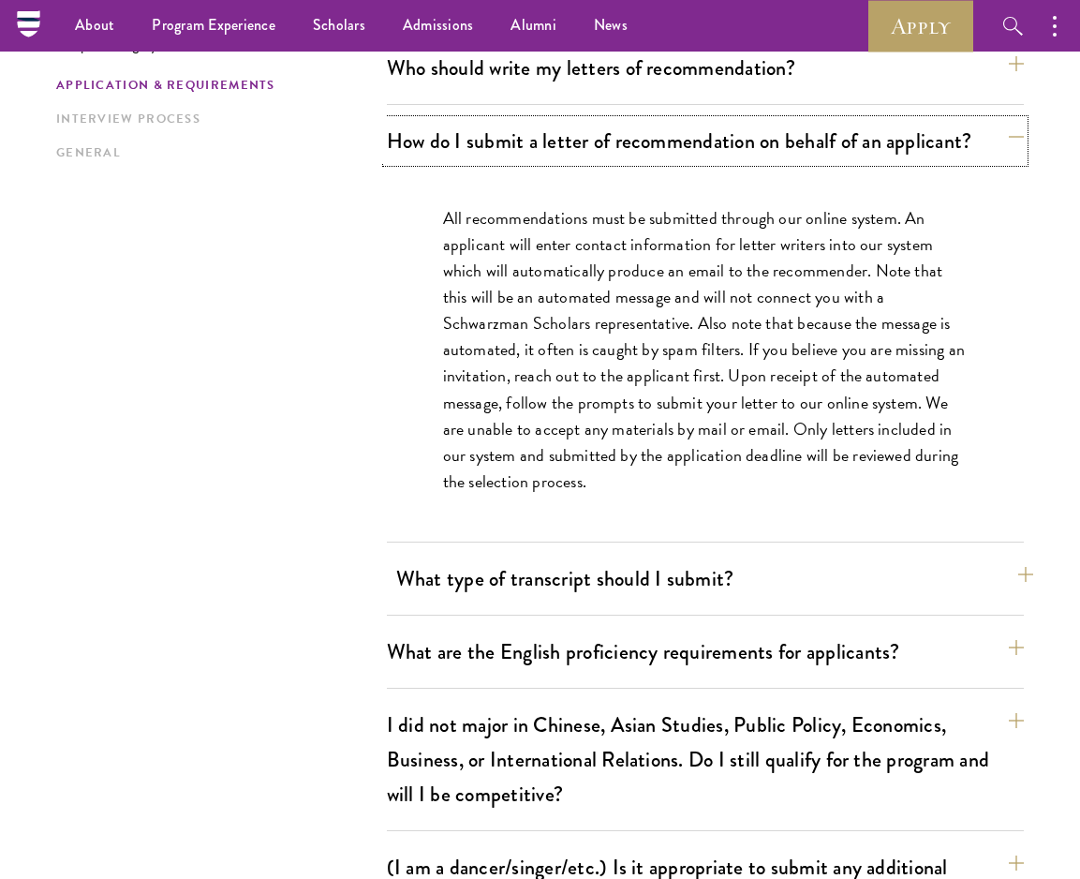  What do you see at coordinates (221, 44) in the screenshot?
I see `p: Jump to category:` at bounding box center [221, 44].